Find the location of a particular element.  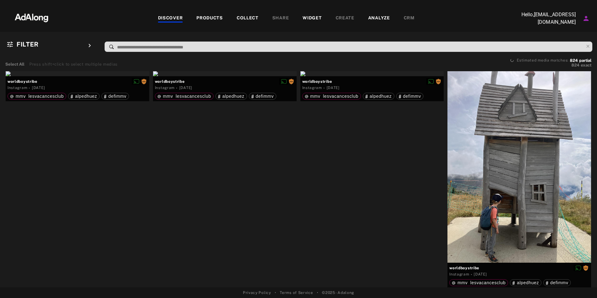

i: keyboard_arrow_right is located at coordinates (90, 46).